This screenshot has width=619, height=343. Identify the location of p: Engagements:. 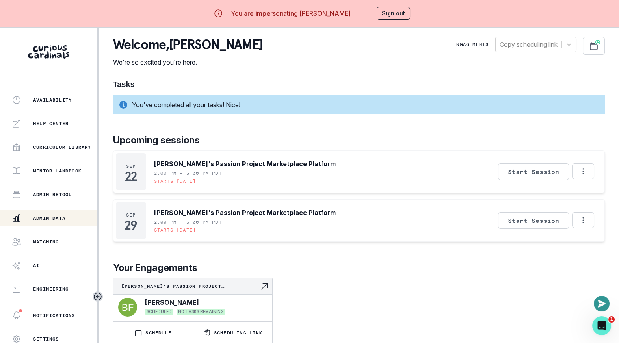
(473, 45).